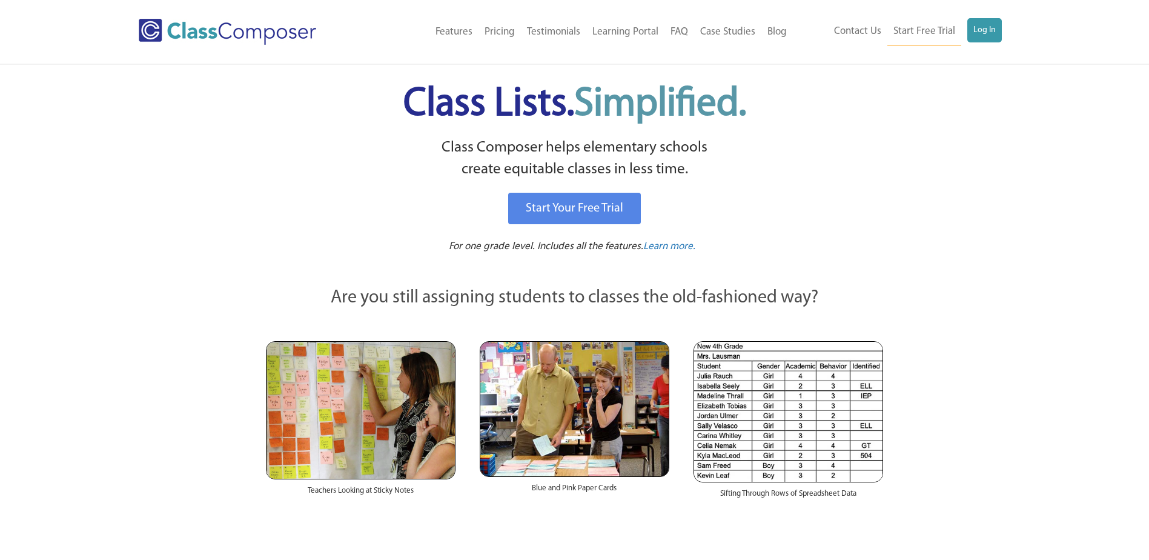 The height and width of the screenshot is (560, 1149). Describe the element at coordinates (984, 30) in the screenshot. I see `a: Log In` at that location.